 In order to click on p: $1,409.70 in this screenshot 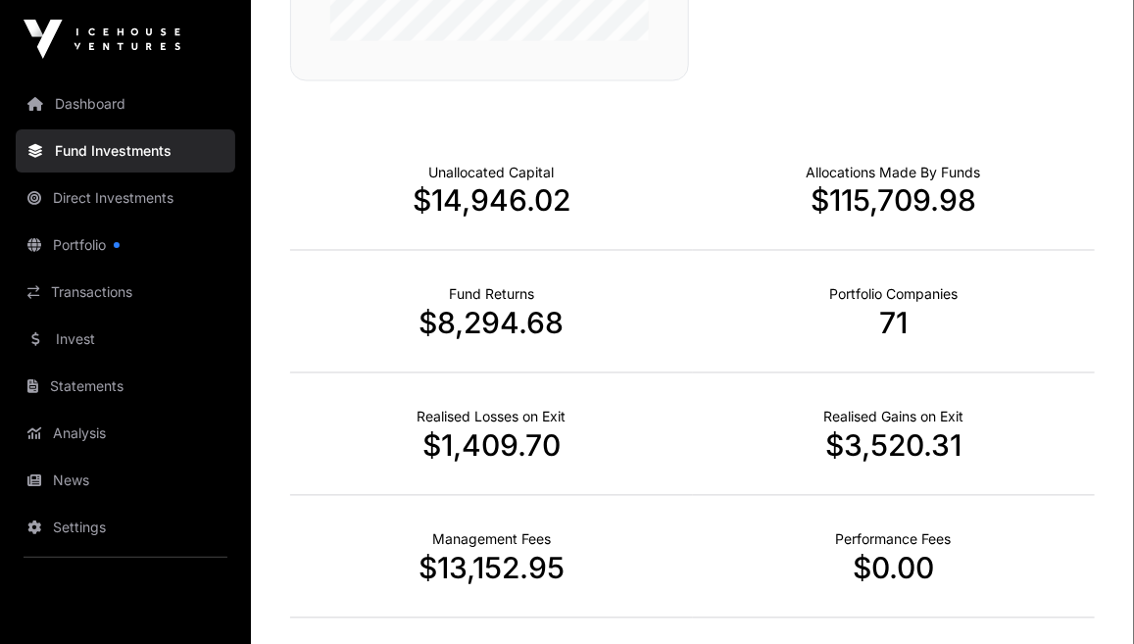, I will do `click(491, 446)`.